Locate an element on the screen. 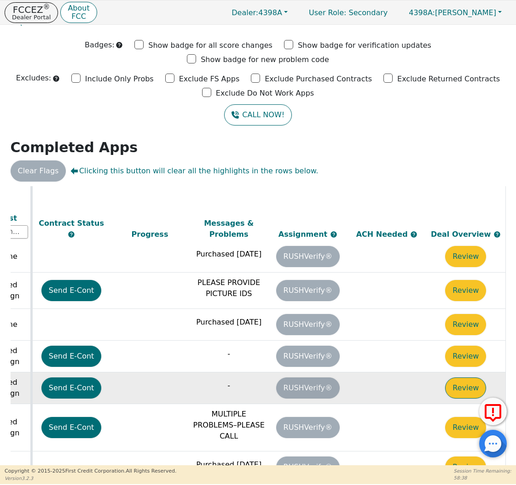 The image size is (516, 485). p: Badges: is located at coordinates (99, 45).